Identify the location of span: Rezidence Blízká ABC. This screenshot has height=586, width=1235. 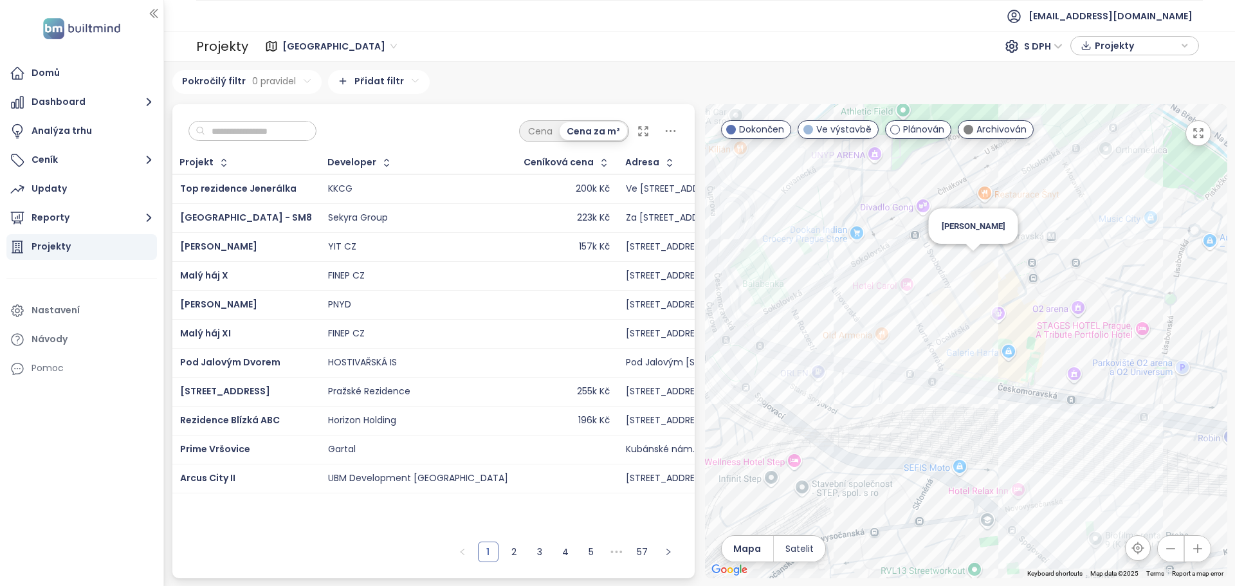
(230, 420).